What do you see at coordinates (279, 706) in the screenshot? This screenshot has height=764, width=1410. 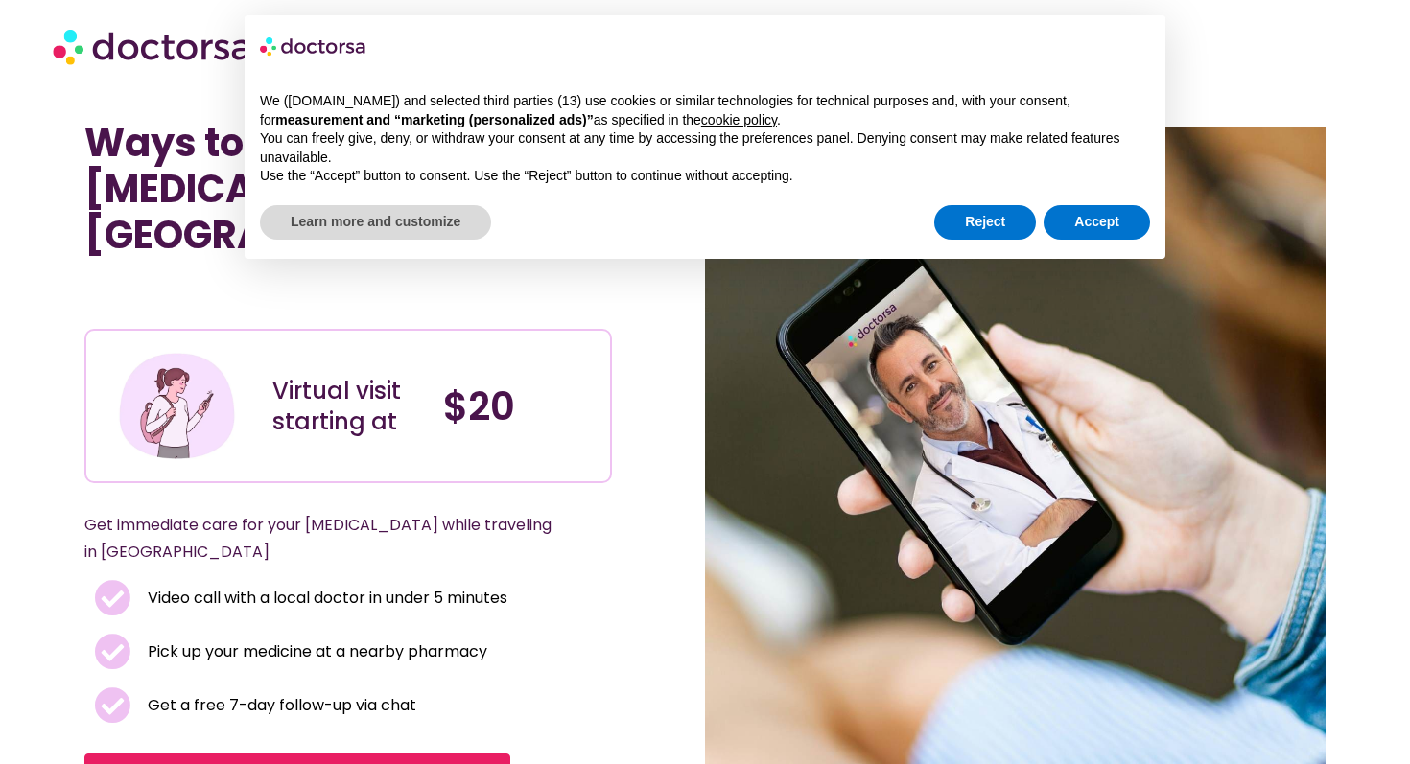 I see `span: Get a free 7-day follow-up via chat` at bounding box center [279, 706].